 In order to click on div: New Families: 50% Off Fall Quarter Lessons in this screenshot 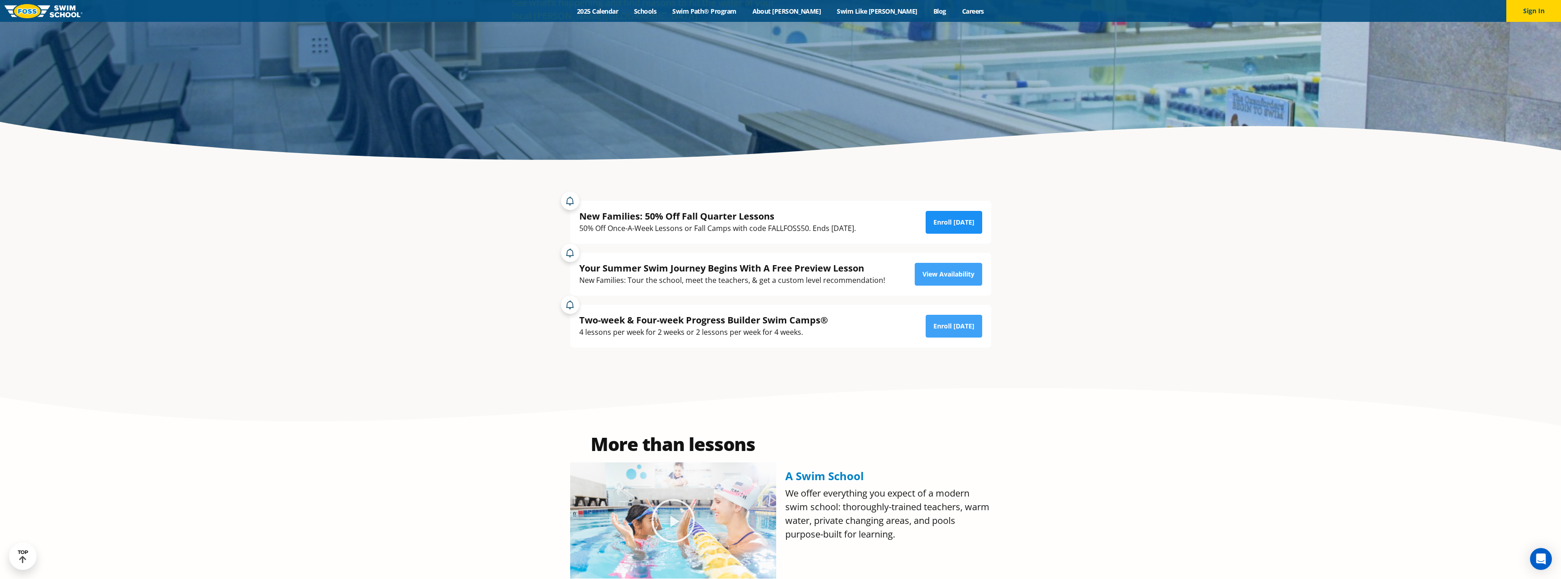, I will do `click(717, 216)`.